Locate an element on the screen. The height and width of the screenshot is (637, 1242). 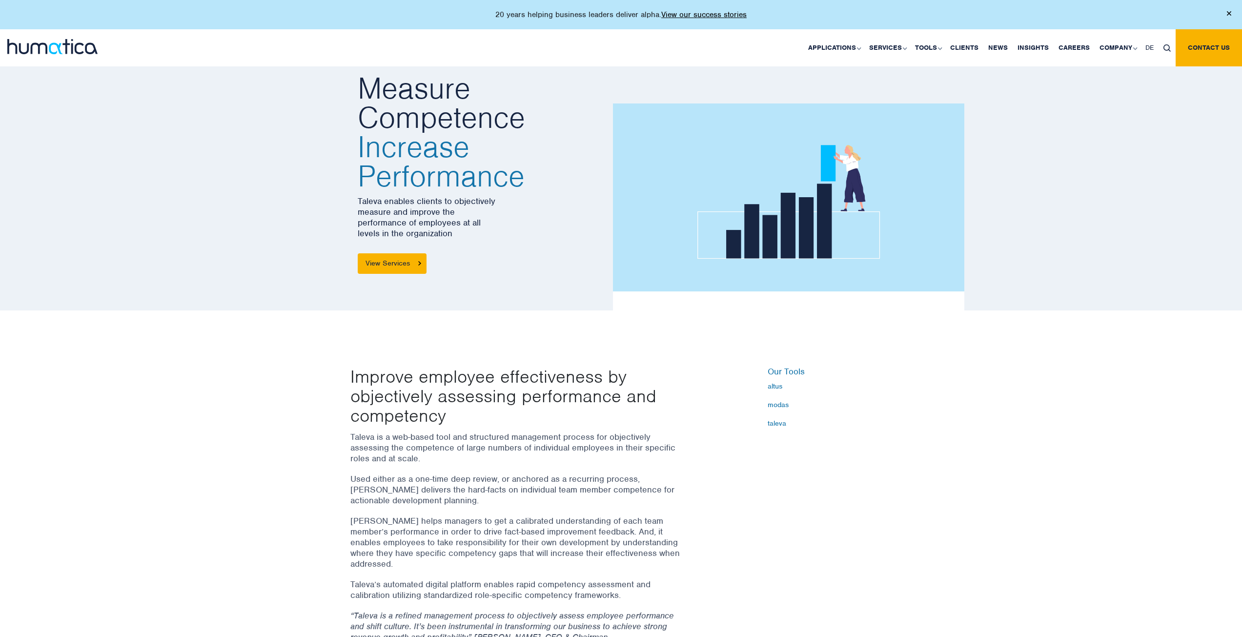
p: 20 years helping business leaders deliver alpha. is located at coordinates (621, 15).